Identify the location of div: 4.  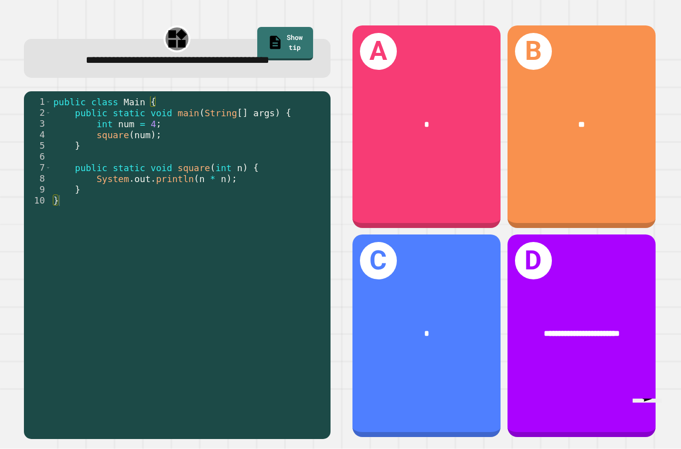
(37, 135).